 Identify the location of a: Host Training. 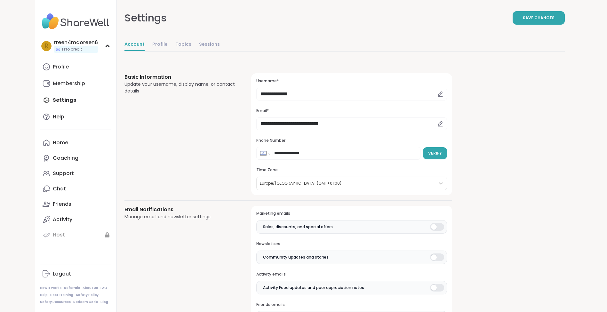
(62, 295).